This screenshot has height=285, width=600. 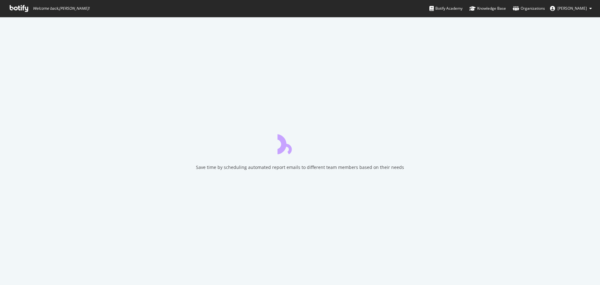 What do you see at coordinates (300, 167) in the screenshot?
I see `div: Save time by scheduling automated report emails to different team members based on their needs` at bounding box center [300, 167].